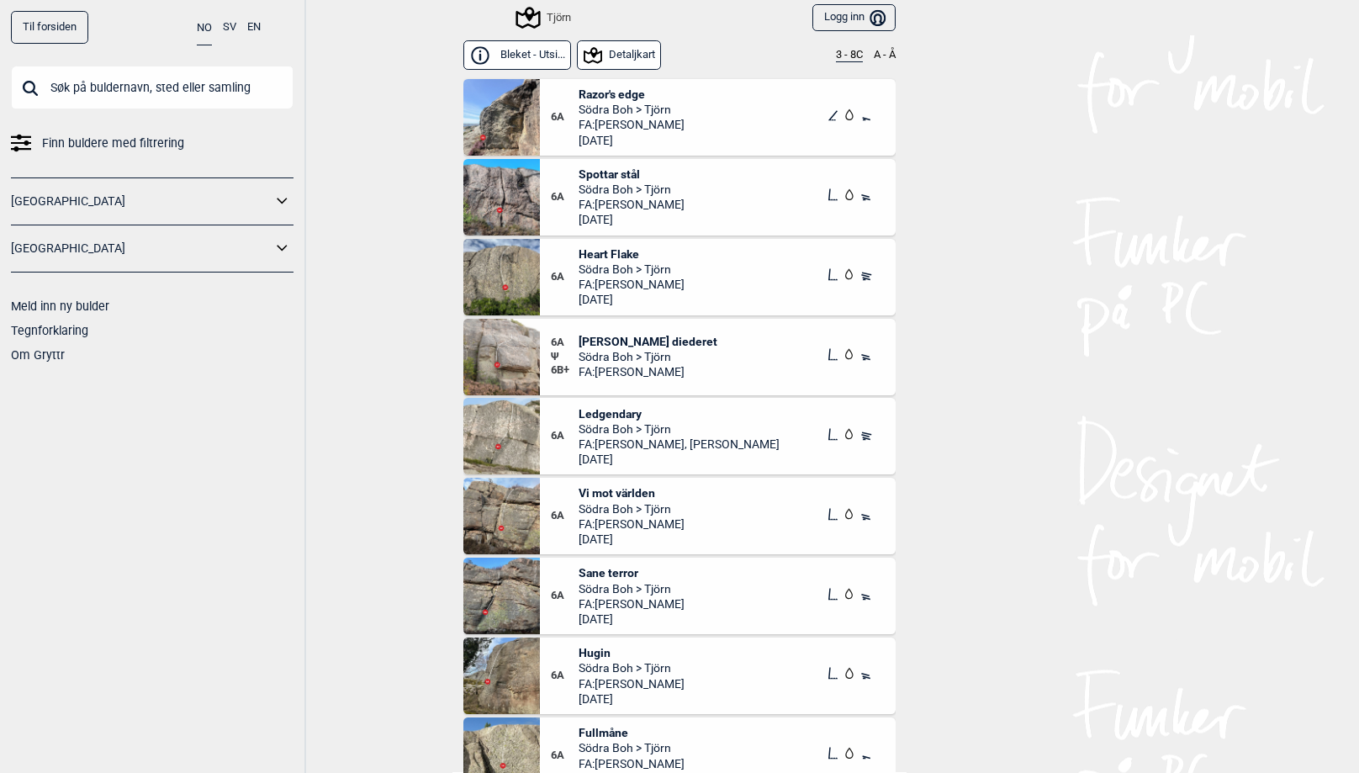 This screenshot has height=773, width=1359. Describe the element at coordinates (501, 516) in the screenshot. I see `img: Vi mot varlden` at that location.